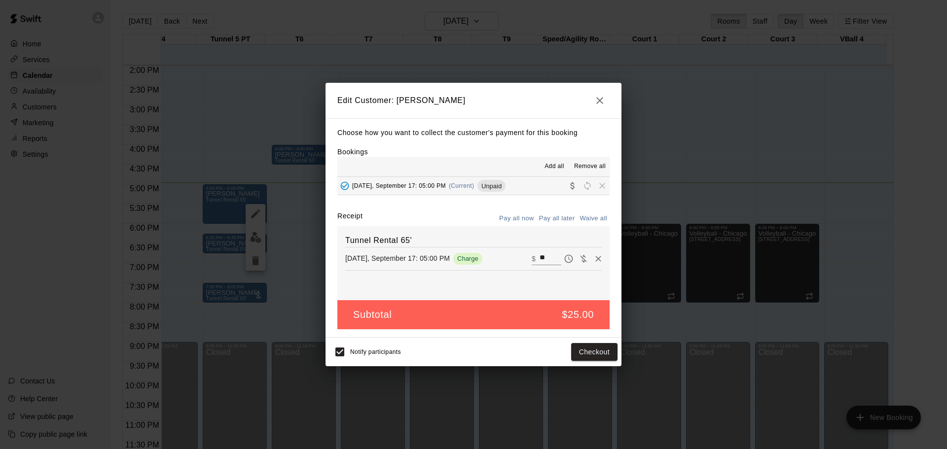 This screenshot has height=449, width=947. I want to click on p: Choose how you want to collect the customer's payment for this booking, so click(473, 133).